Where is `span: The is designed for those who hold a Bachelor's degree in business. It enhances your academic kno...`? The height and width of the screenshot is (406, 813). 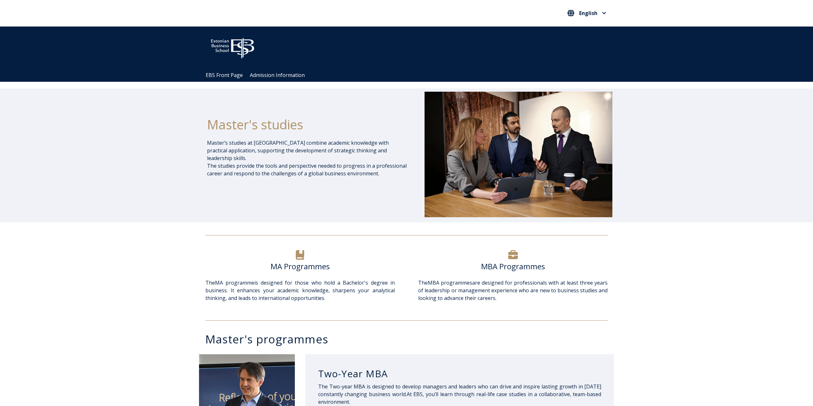
span: The is designed for those who hold a Bachelor's degree in business. It enhances your academic kno... is located at coordinates (300, 291).